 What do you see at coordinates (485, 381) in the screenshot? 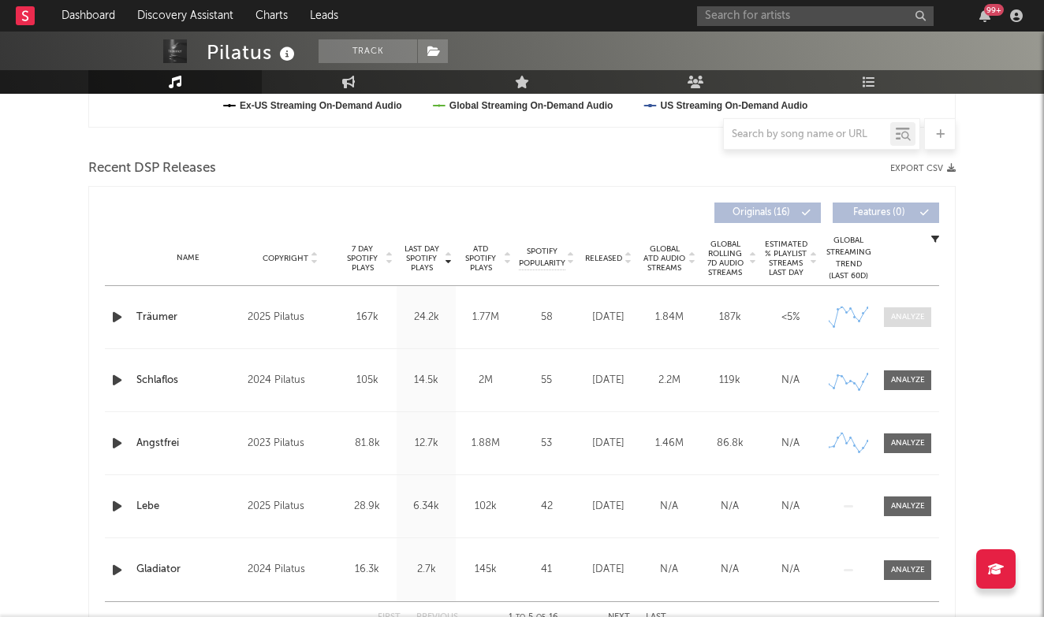
I see `div: 2M` at bounding box center [485, 381].